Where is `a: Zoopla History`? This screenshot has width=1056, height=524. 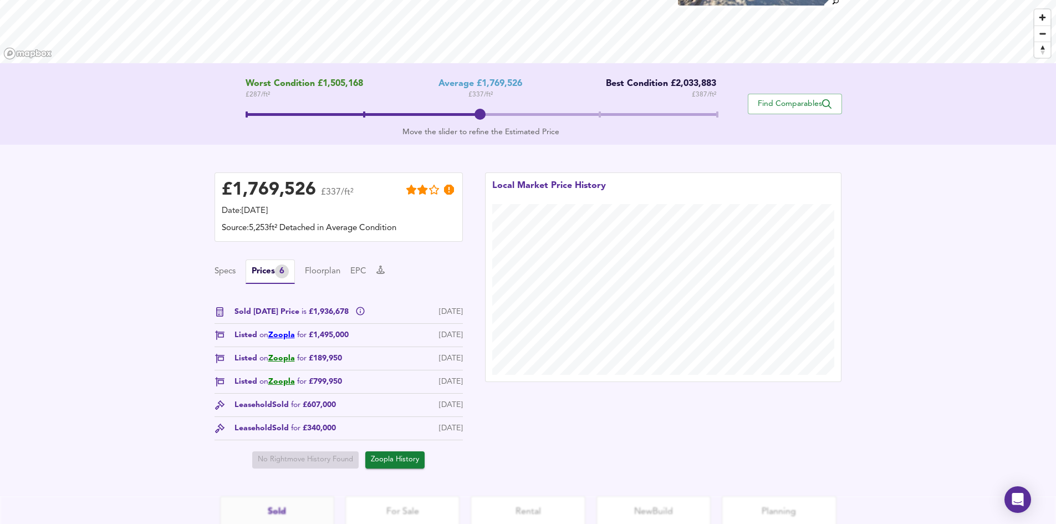 a: Zoopla History is located at coordinates (395, 459).